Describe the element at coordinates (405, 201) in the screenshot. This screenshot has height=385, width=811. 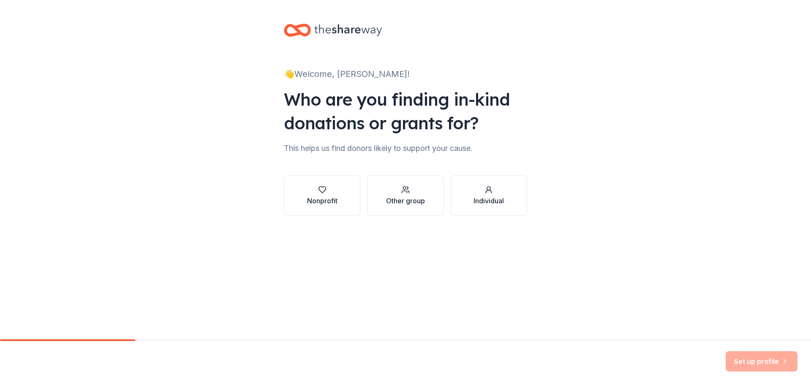
I see `div: Other group` at that location.